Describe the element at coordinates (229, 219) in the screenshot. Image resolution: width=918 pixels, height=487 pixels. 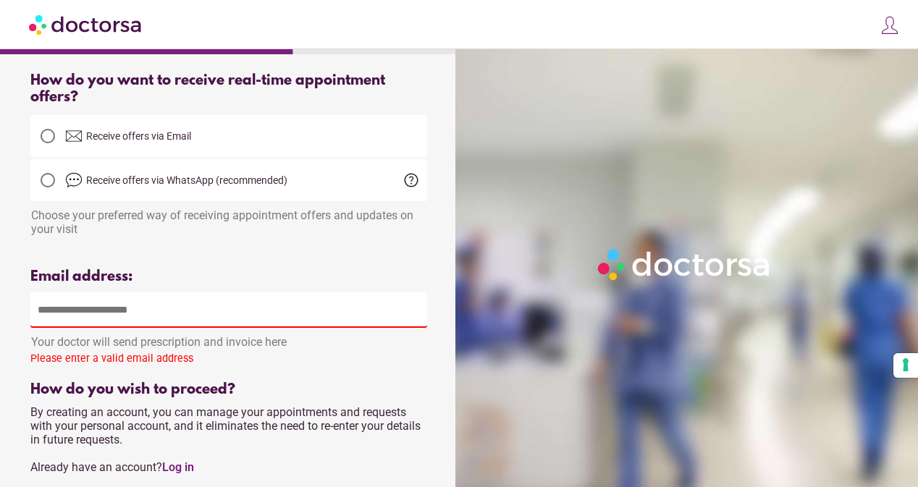
I see `div: Choose your preferred way of receiving appointment offers and updates on your visit` at that location.